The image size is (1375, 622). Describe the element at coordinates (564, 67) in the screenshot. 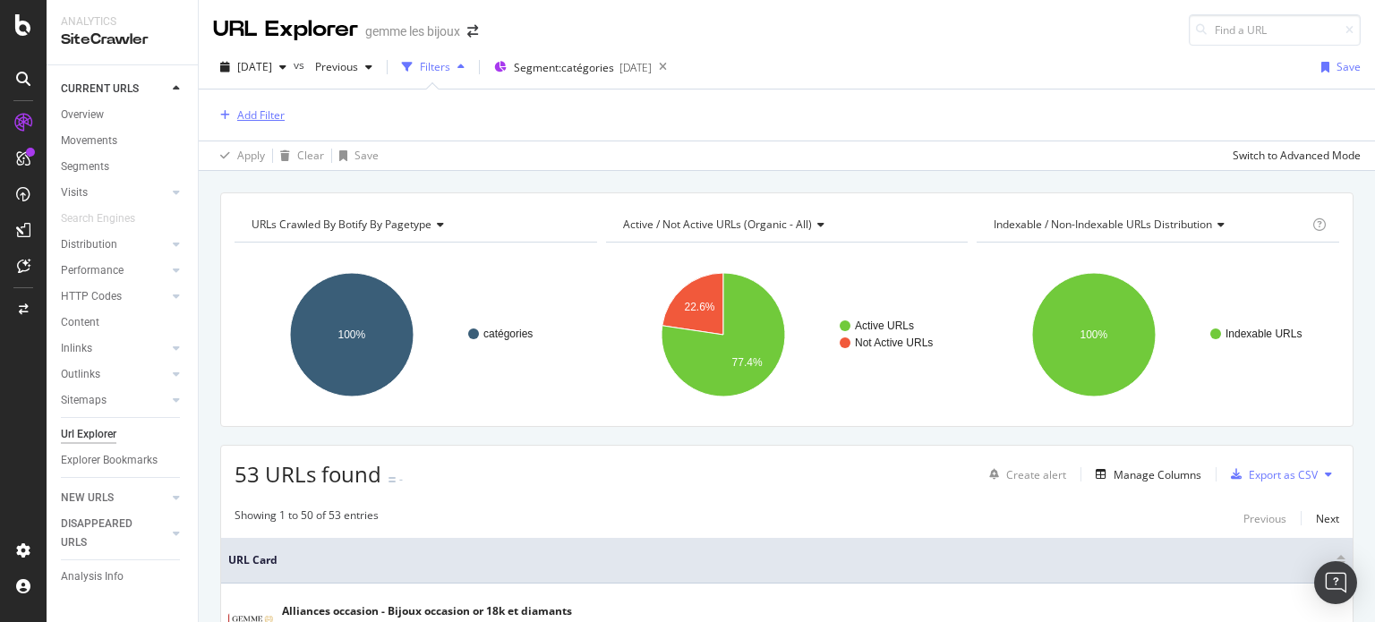

I see `span: Segment: catégories` at that location.